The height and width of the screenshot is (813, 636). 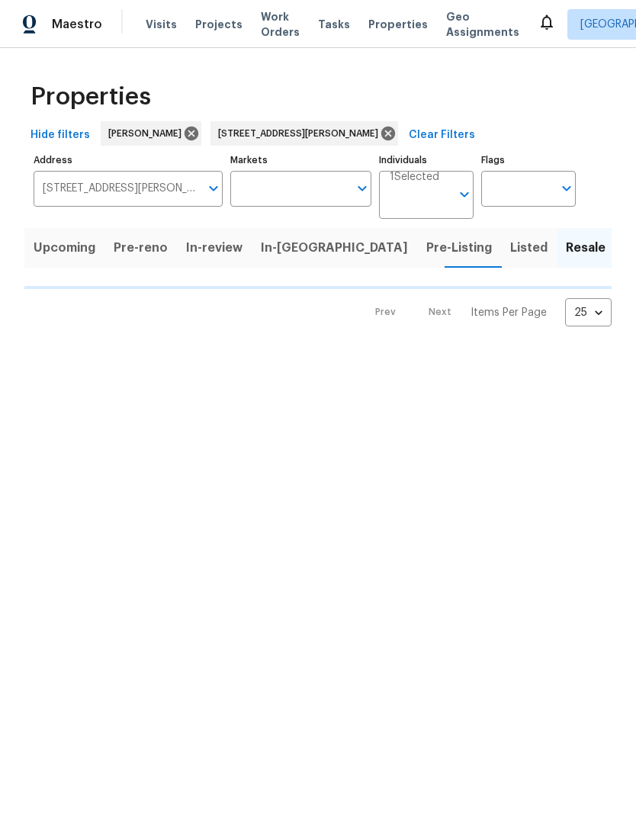 I want to click on span: Maestro, so click(x=77, y=24).